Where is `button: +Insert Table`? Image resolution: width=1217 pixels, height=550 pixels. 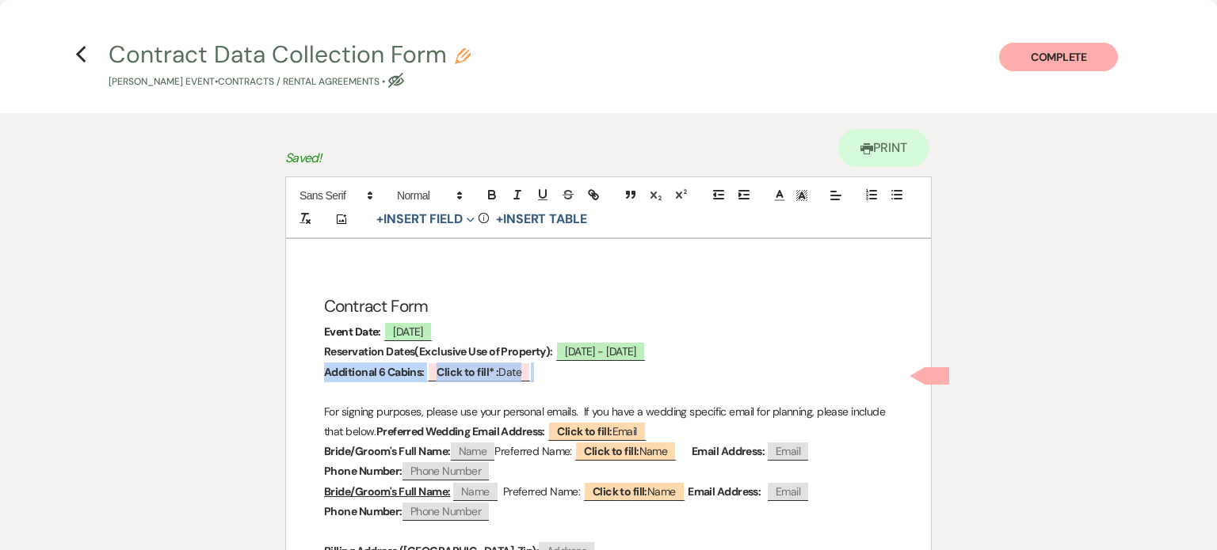 button: +Insert Table is located at coordinates (541, 219).